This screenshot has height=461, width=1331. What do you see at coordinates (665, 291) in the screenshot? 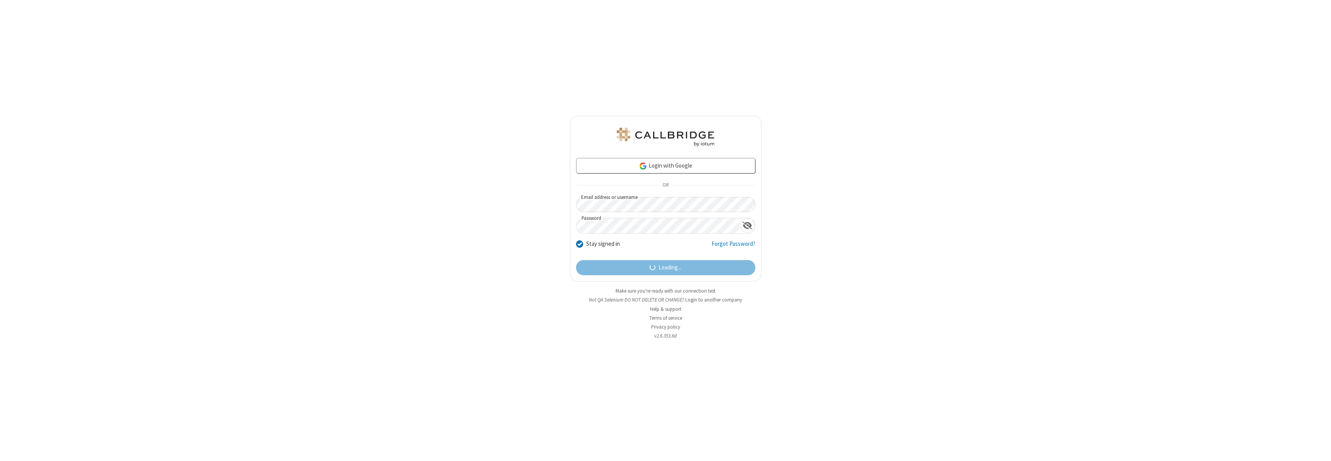
I see `a: Make sure you're ready with our connection test` at bounding box center [665, 291].